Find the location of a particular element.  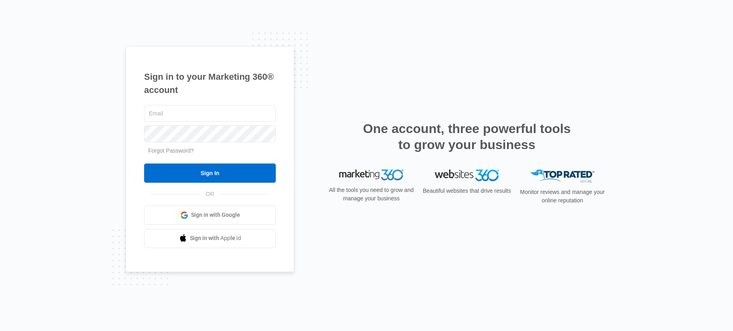

a: Forgot Password? is located at coordinates (171, 151).